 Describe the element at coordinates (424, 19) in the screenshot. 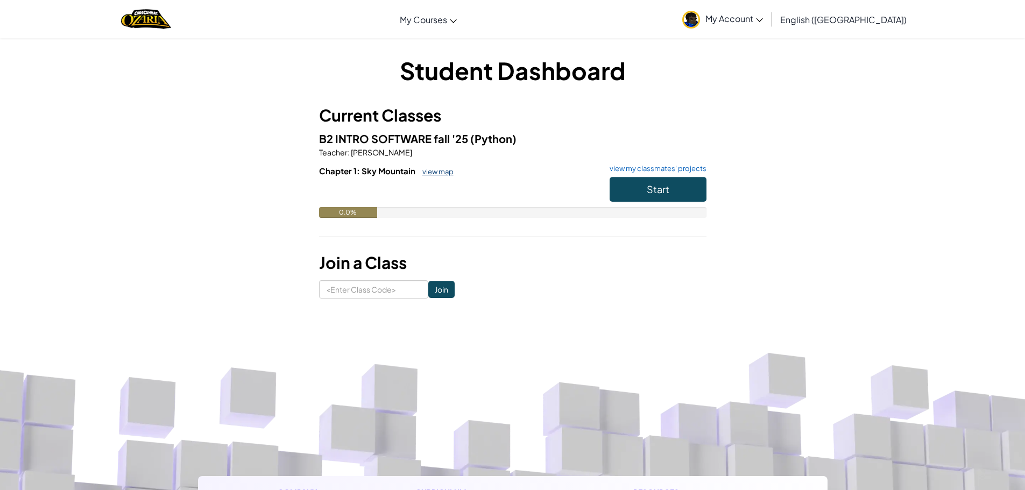

I see `span: My Courses` at that location.